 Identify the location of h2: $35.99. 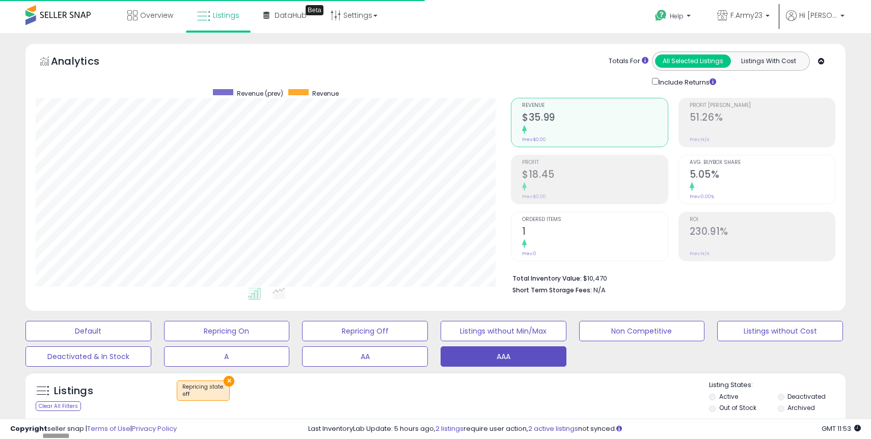
(595, 118).